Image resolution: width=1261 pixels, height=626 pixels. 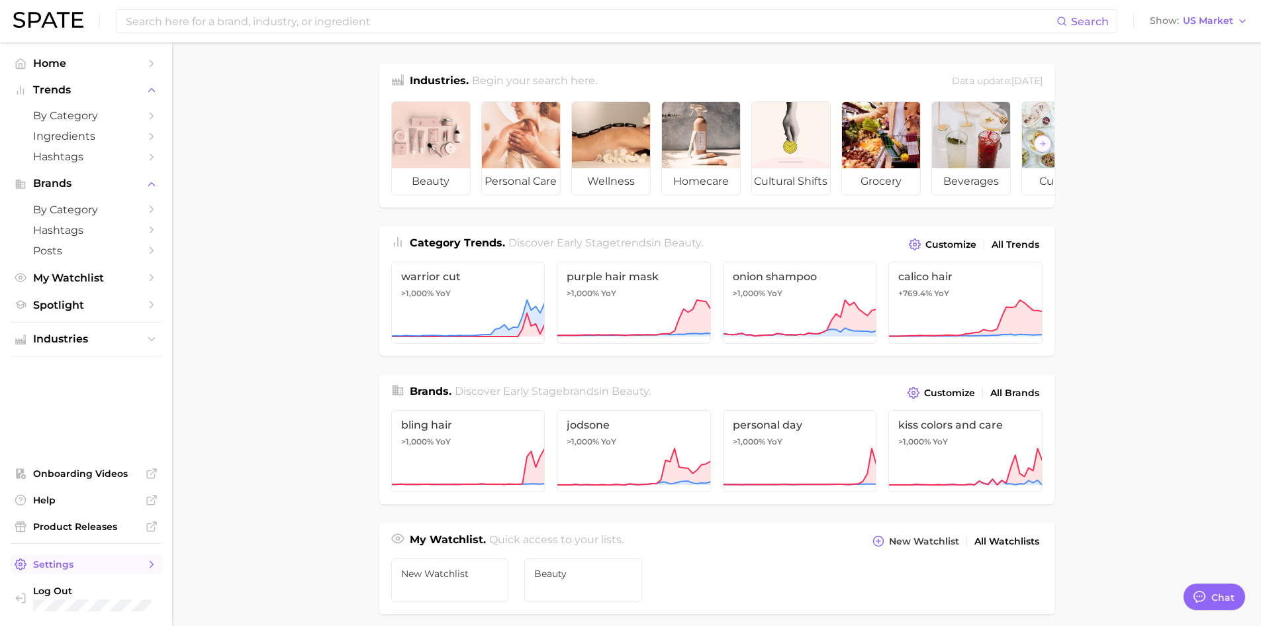 I want to click on span: kiss colors and care, so click(x=965, y=424).